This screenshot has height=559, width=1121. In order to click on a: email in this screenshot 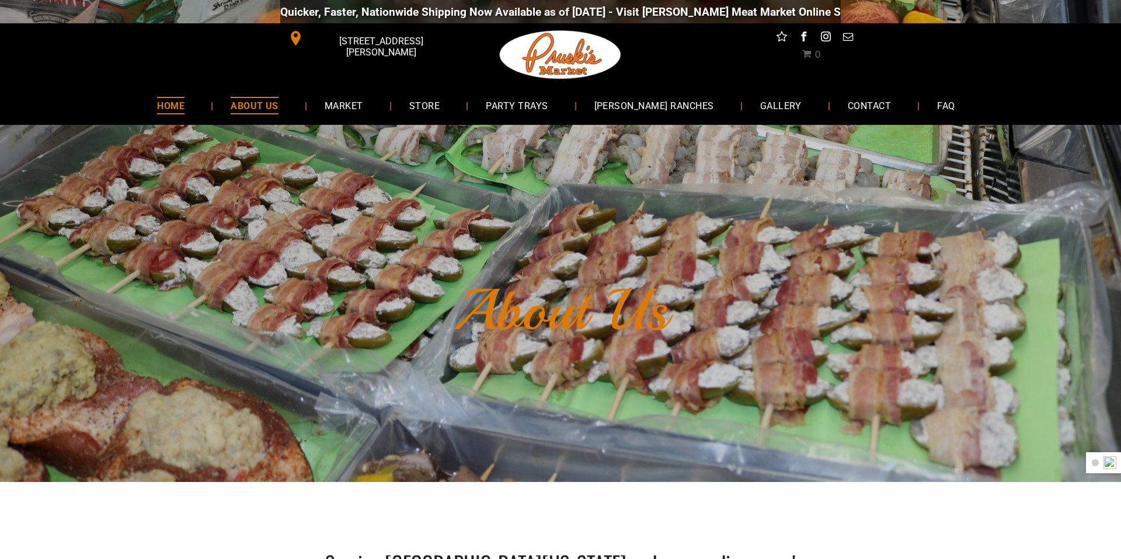, I will do `click(848, 38)`.